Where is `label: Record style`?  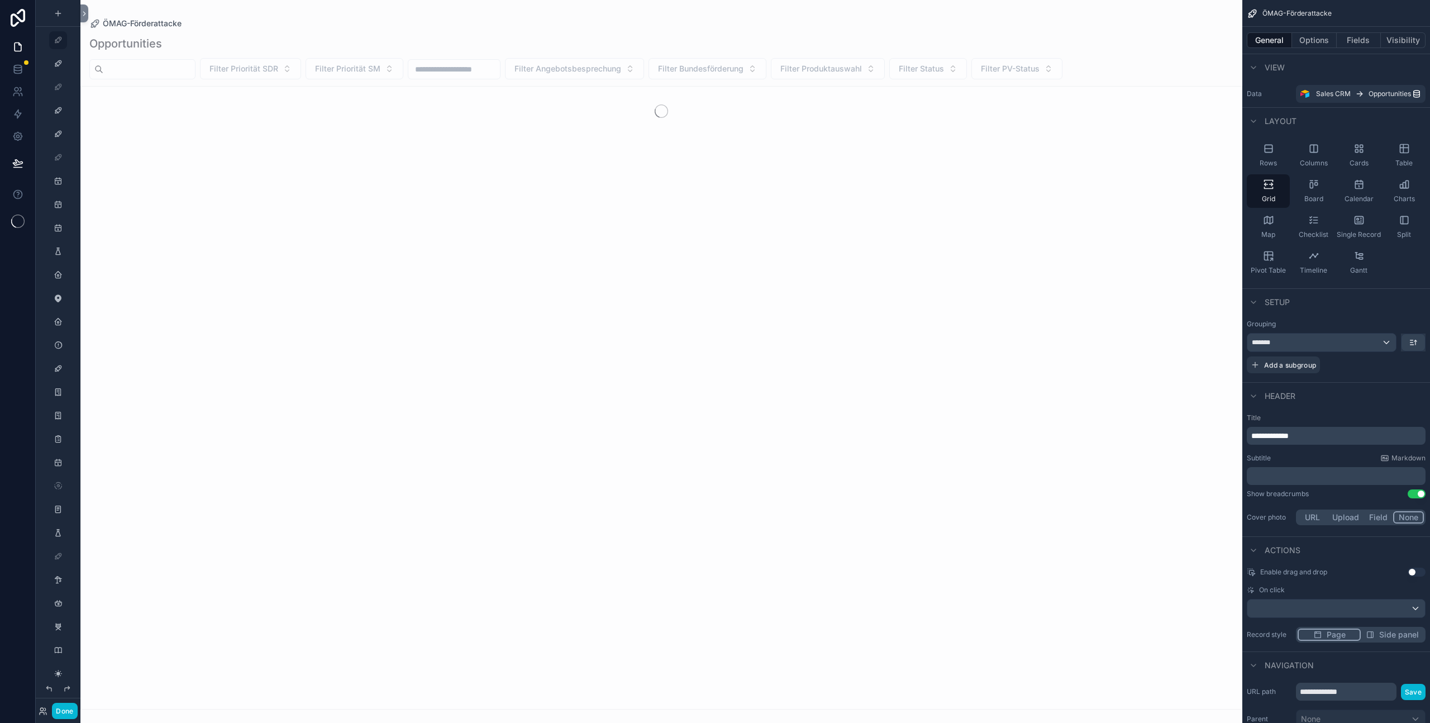 label: Record style is located at coordinates (1269, 635).